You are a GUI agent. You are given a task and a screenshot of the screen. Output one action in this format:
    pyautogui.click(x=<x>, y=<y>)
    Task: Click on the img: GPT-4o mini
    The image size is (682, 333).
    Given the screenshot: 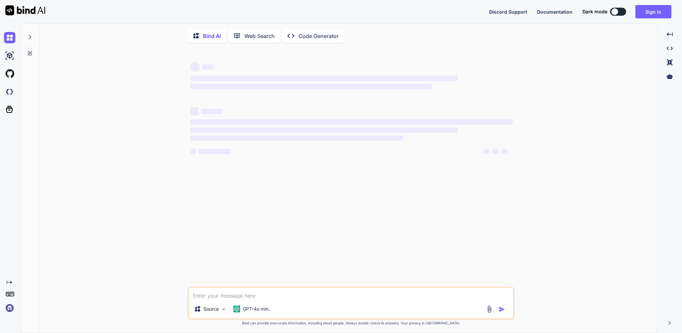 What is the action you would take?
    pyautogui.click(x=237, y=309)
    